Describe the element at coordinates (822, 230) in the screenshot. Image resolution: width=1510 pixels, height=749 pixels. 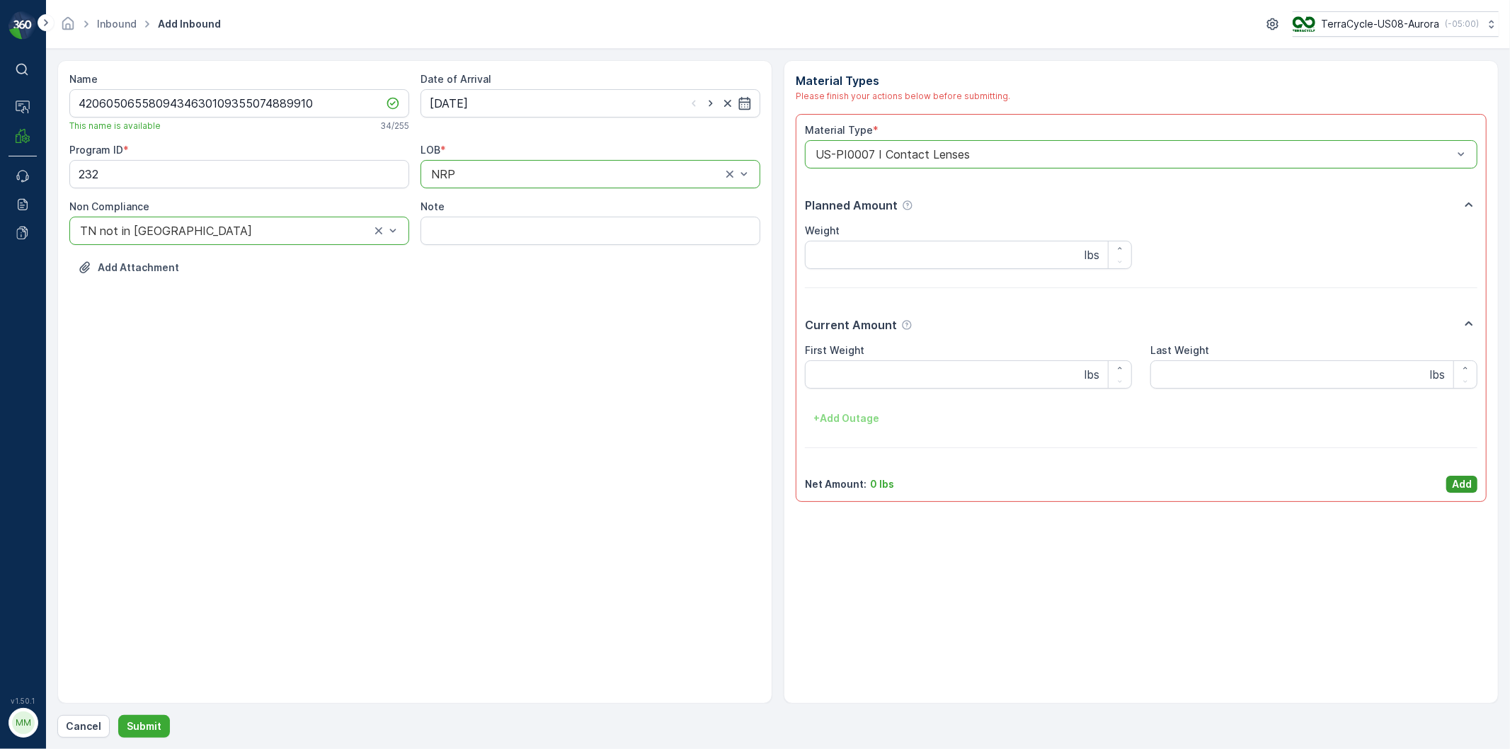
I see `label: Weight` at that location.